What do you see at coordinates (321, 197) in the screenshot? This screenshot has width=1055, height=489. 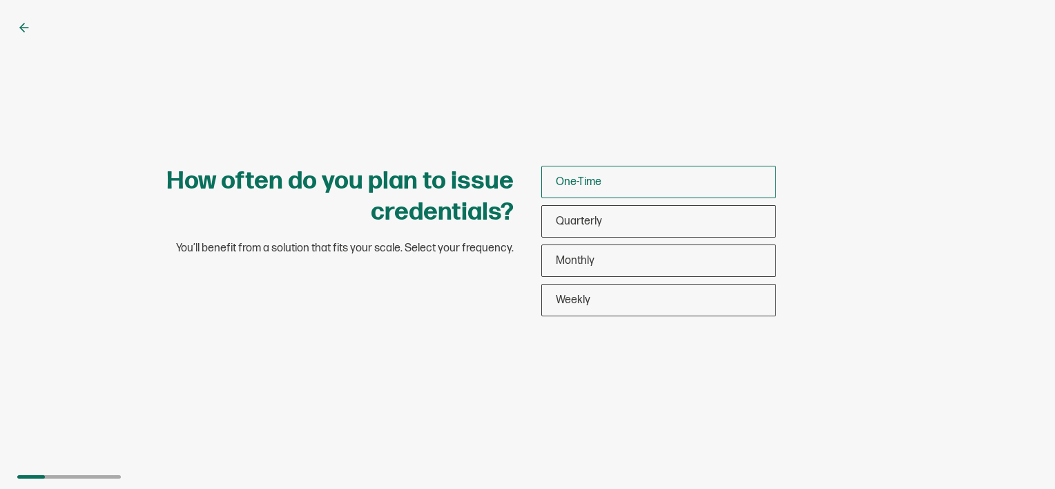 I see `h1: How often do you plan to issue credentials?` at bounding box center [321, 197].